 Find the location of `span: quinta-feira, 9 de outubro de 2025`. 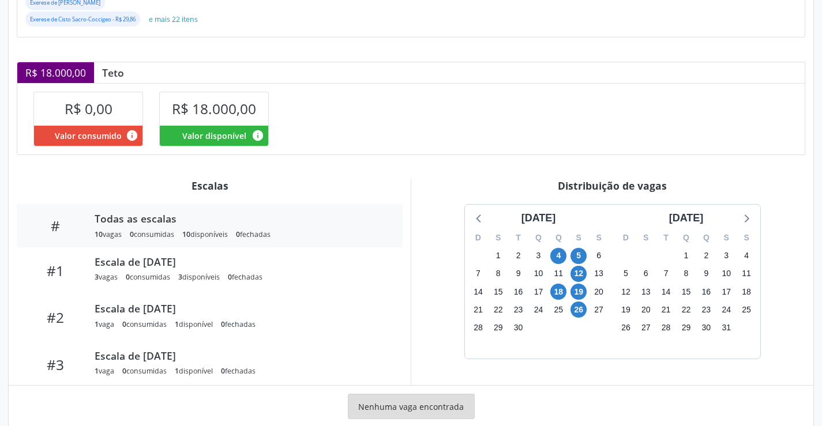

span: quinta-feira, 9 de outubro de 2025 is located at coordinates (706, 274).